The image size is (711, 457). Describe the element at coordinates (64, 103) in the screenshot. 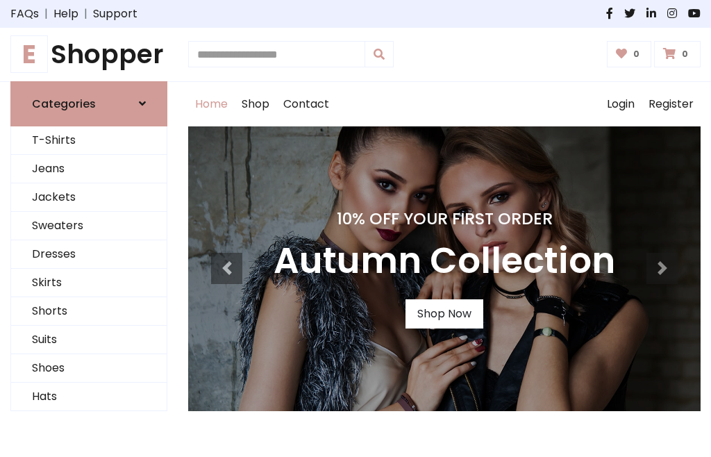

I see `h6: Categories` at that location.